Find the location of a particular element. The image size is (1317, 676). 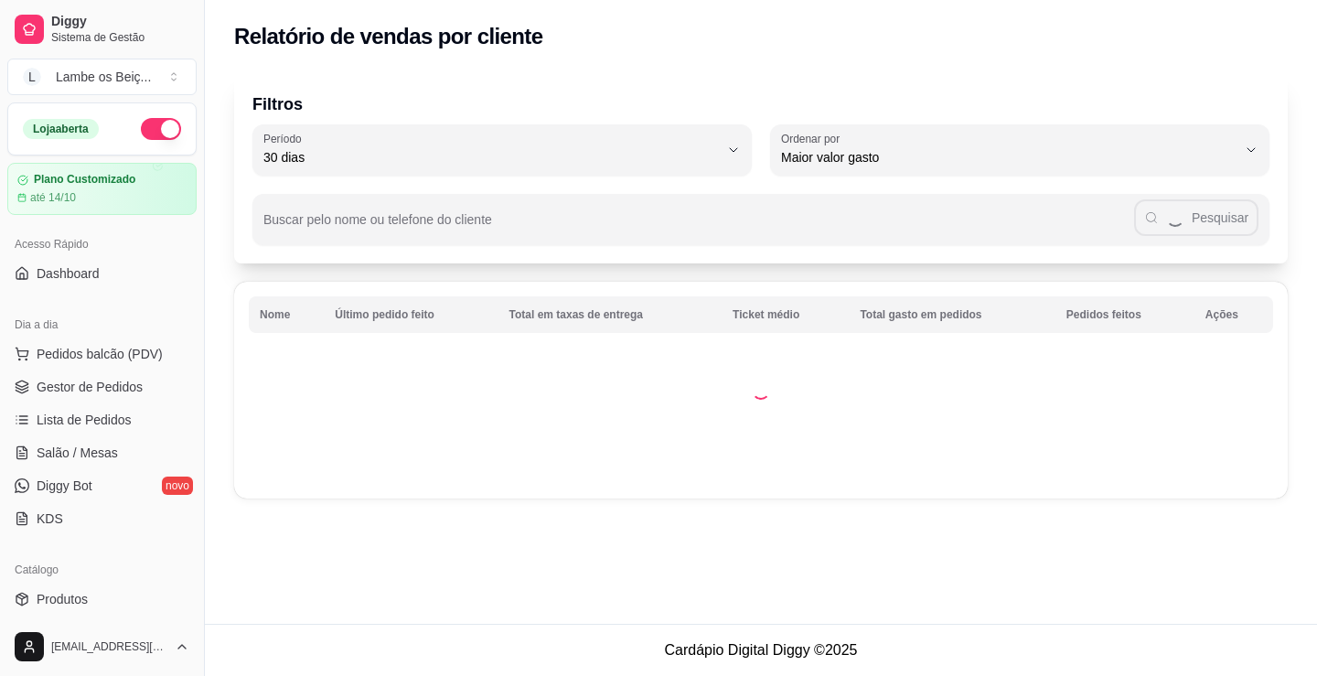

article: Plano Customizado is located at coordinates (84, 179).